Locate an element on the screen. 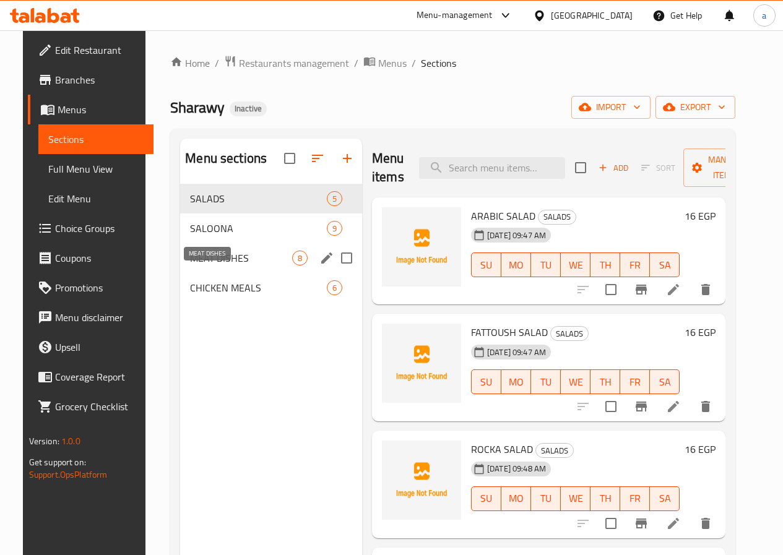 The height and width of the screenshot is (555, 783). span: Restaurants management is located at coordinates (294, 63).